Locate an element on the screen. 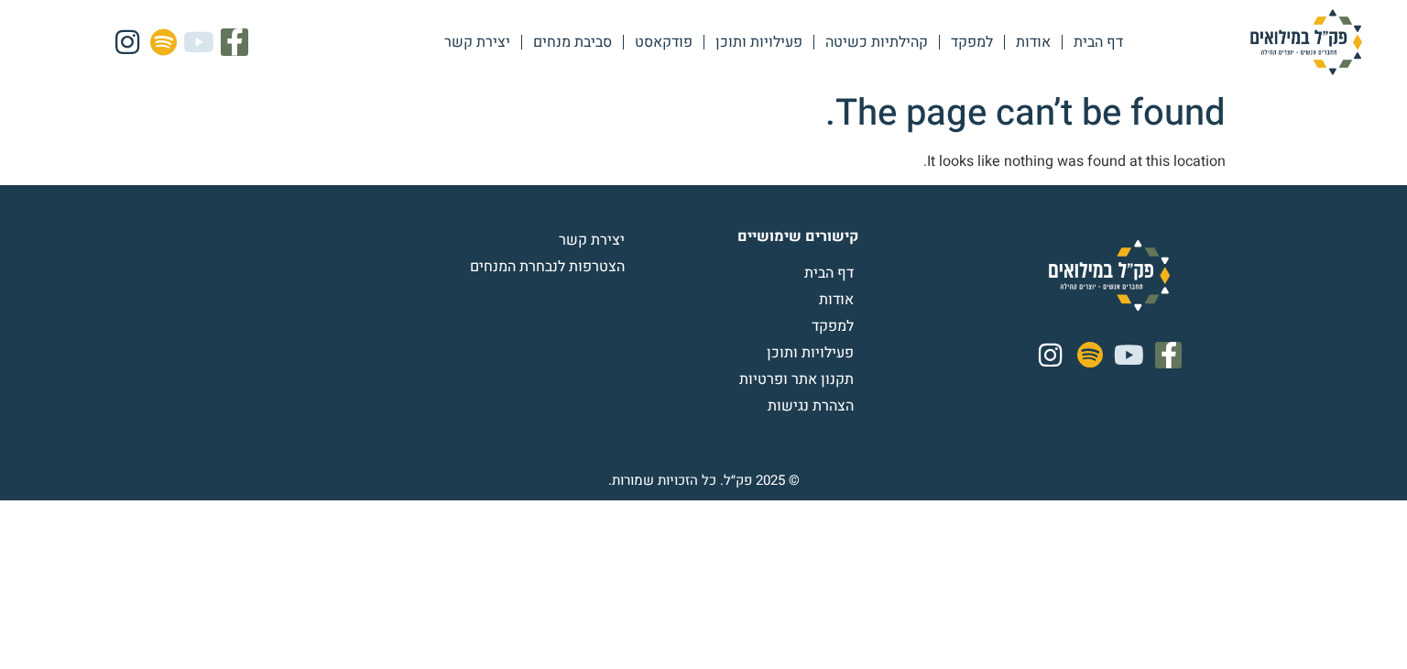  span: דף הבית is located at coordinates (831, 273).